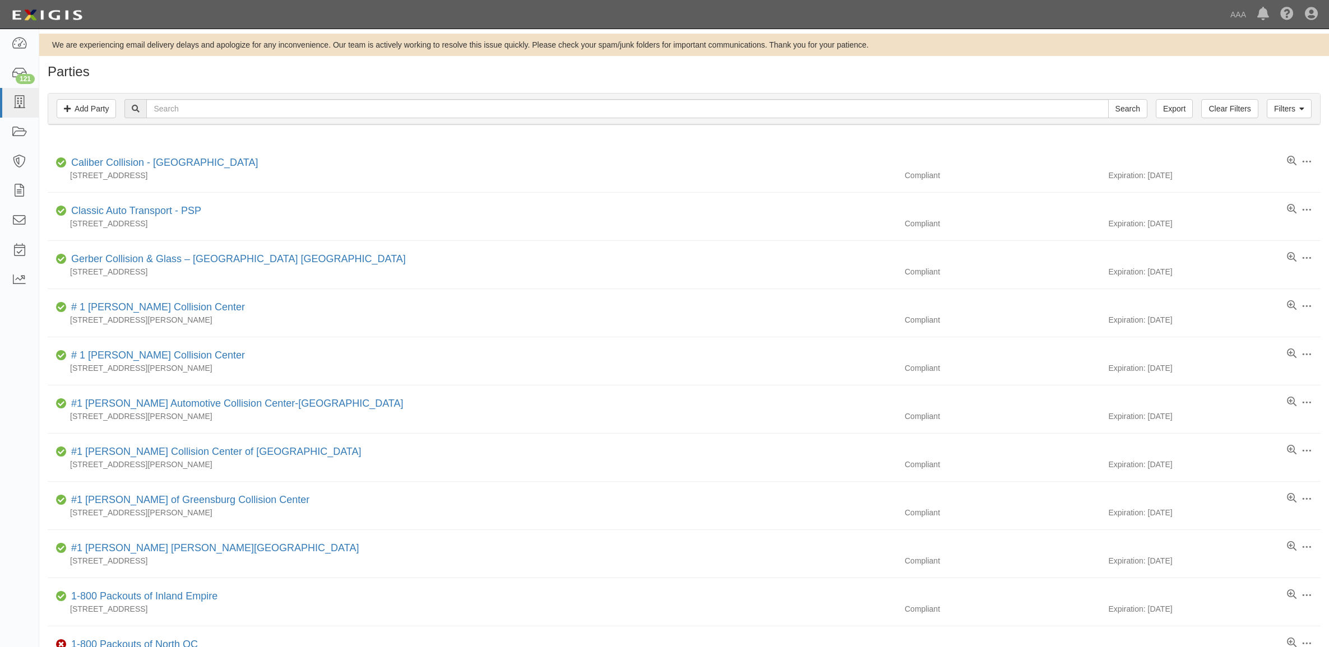 This screenshot has width=1329, height=647. Describe the element at coordinates (214, 452) in the screenshot. I see `div: #1 Cochran Collision Center of Greensburg` at that location.